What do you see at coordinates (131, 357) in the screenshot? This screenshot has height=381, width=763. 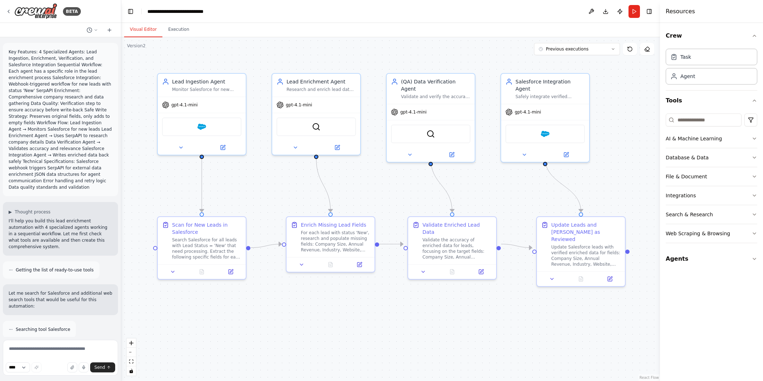 I see `div: React Flow controls` at bounding box center [131, 357].